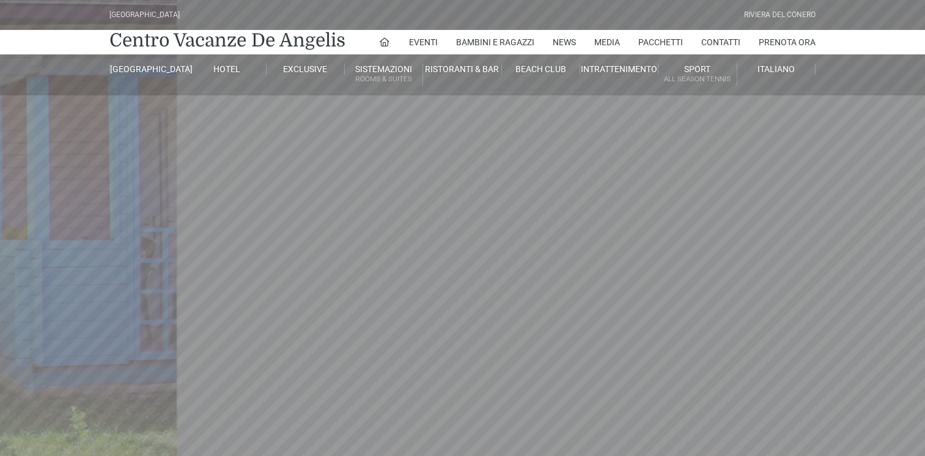 This screenshot has height=456, width=925. I want to click on a: Intrattenimento, so click(619, 69).